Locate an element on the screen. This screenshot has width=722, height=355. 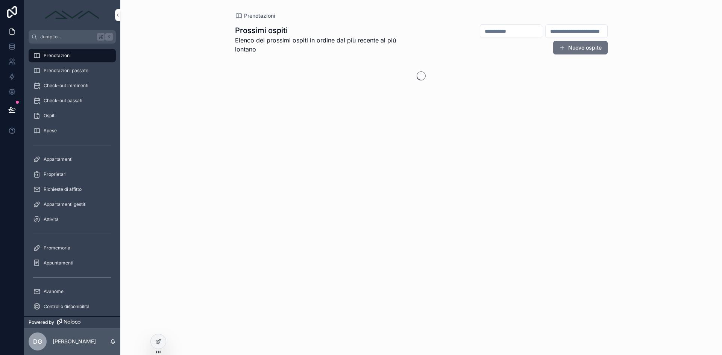
span: Proprietari is located at coordinates (55, 174).